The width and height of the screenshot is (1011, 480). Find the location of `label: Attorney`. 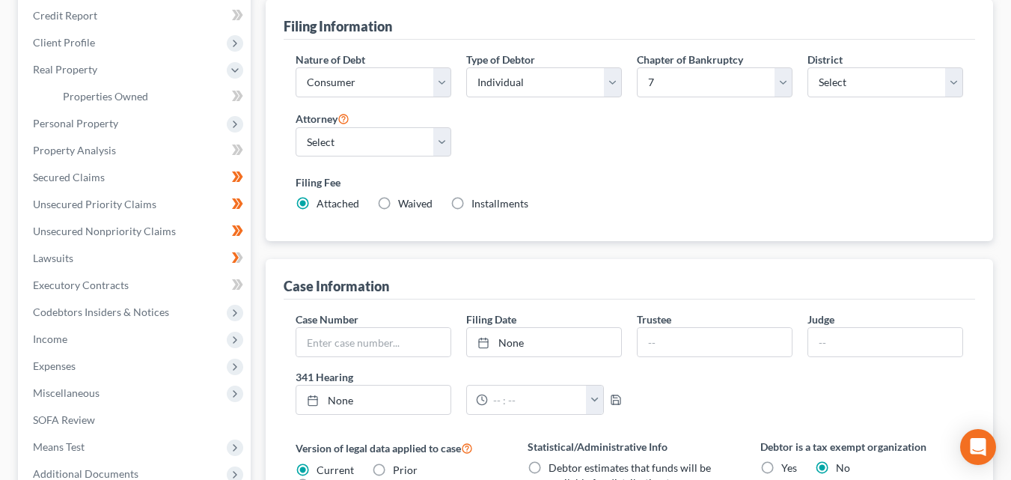

label: Attorney is located at coordinates (322, 118).